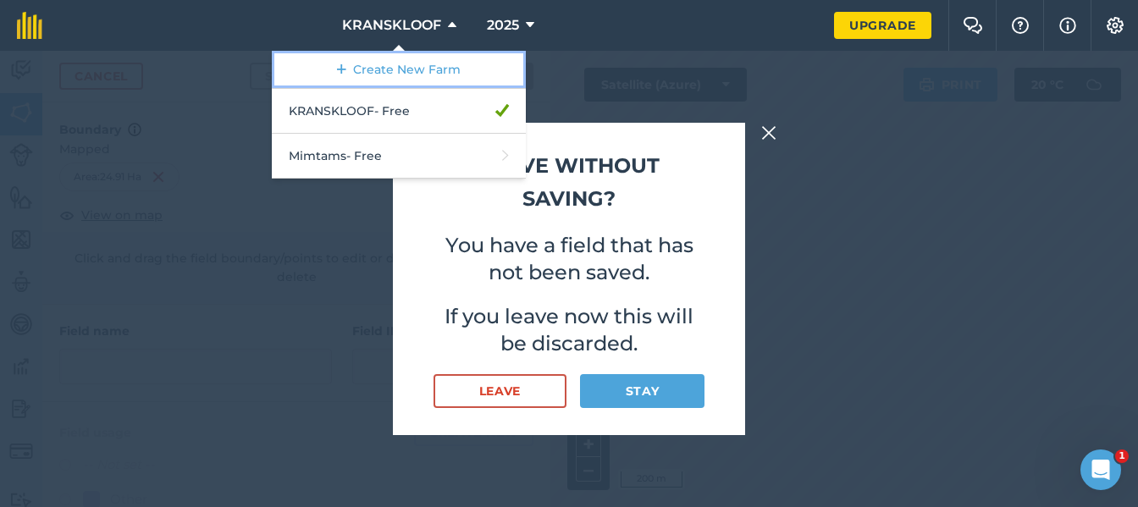 This screenshot has width=1138, height=507. Describe the element at coordinates (391, 25) in the screenshot. I see `span: KRANSKLOOF` at that location.